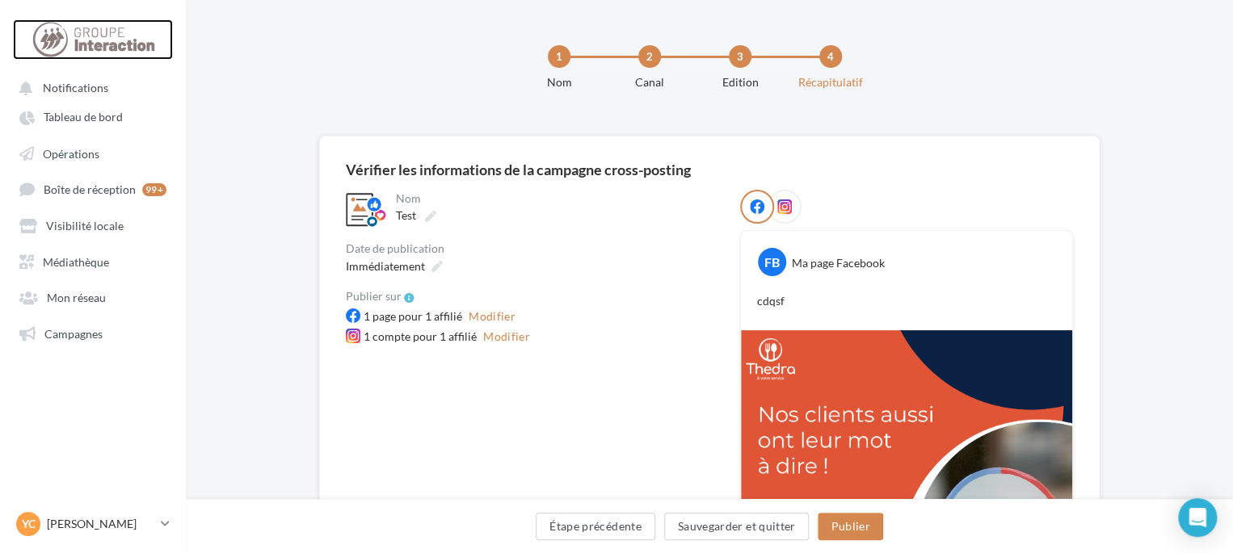 This screenshot has height=553, width=1233. I want to click on span: Opérations, so click(71, 153).